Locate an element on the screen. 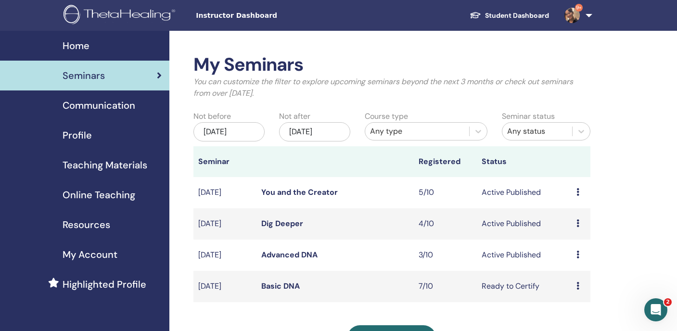 The width and height of the screenshot is (677, 331). th: Status is located at coordinates (524, 162).